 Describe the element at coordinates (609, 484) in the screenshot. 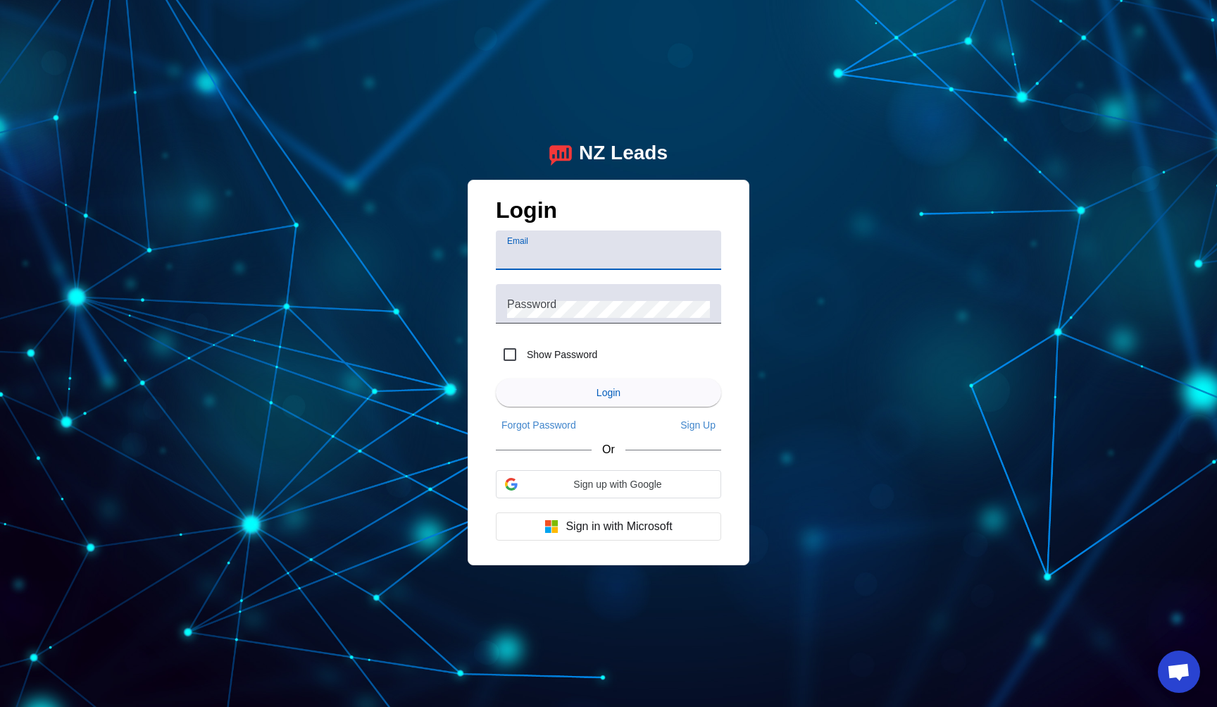

I see `div: Sign up with Google` at that location.